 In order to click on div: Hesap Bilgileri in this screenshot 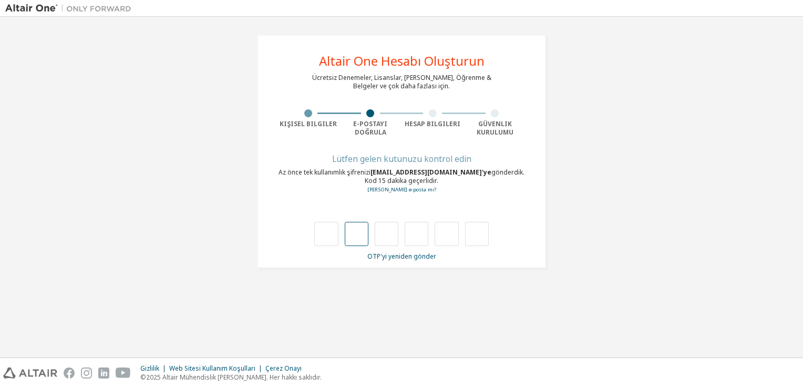, I will do `click(432, 124)`.